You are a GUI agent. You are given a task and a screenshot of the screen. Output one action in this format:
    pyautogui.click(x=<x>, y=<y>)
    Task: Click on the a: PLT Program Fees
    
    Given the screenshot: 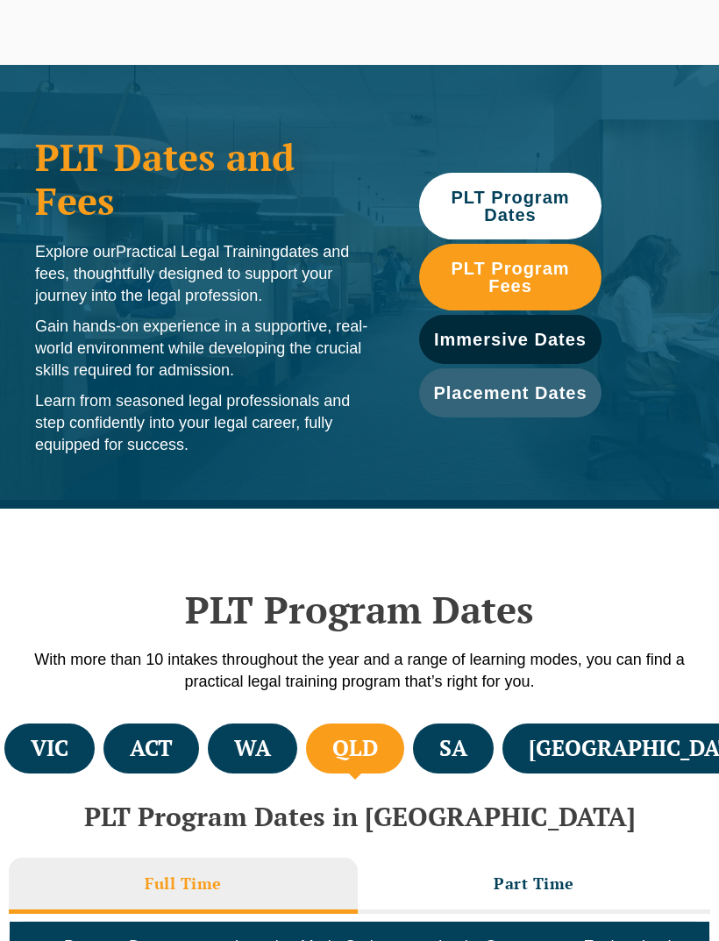 What is the action you would take?
    pyautogui.click(x=510, y=277)
    